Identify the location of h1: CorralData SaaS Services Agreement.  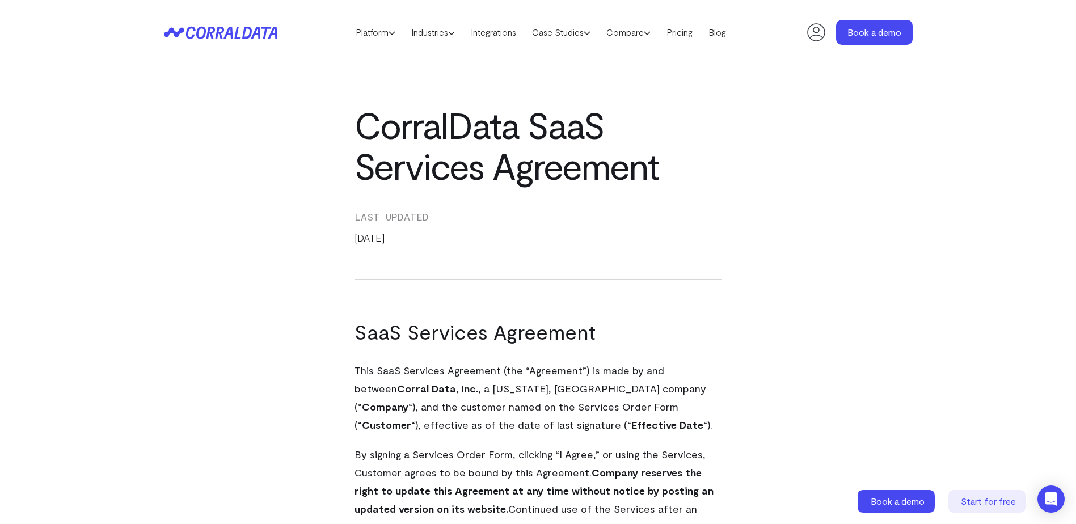
(538, 145).